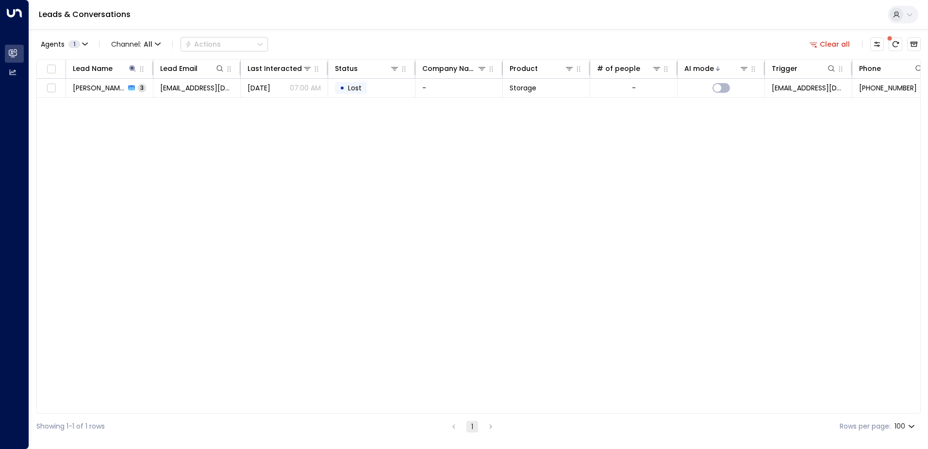 The height and width of the screenshot is (449, 928). Describe the element at coordinates (148, 44) in the screenshot. I see `span: All` at that location.